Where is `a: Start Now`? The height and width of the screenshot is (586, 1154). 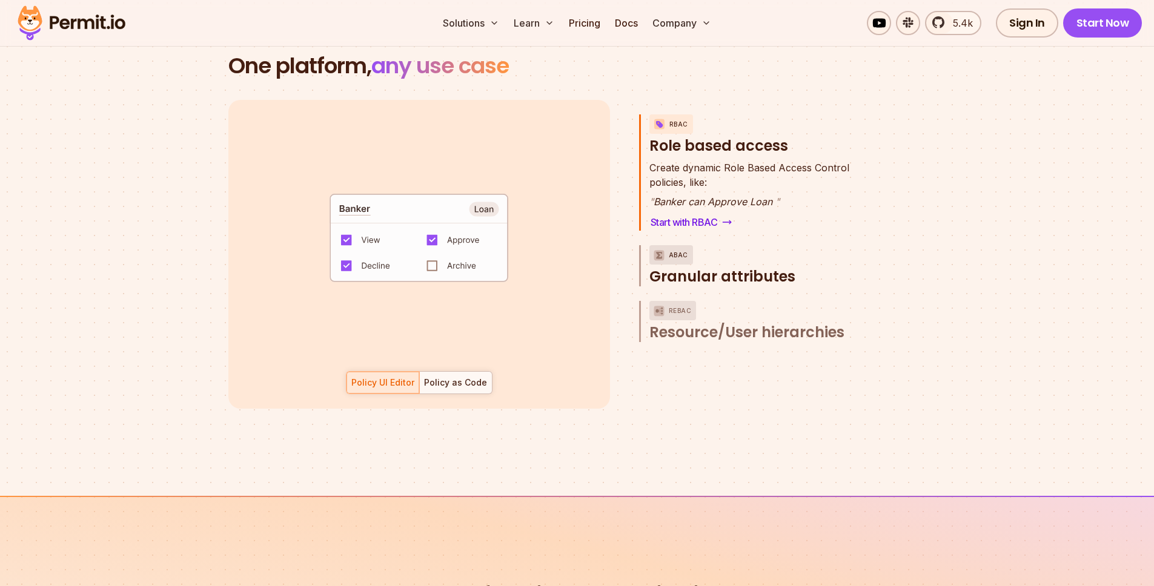 a: Start Now is located at coordinates (1103, 23).